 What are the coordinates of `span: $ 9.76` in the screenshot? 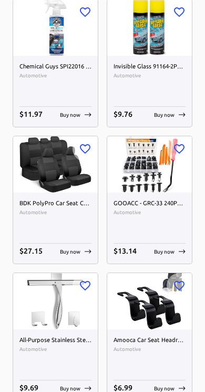 It's located at (123, 114).